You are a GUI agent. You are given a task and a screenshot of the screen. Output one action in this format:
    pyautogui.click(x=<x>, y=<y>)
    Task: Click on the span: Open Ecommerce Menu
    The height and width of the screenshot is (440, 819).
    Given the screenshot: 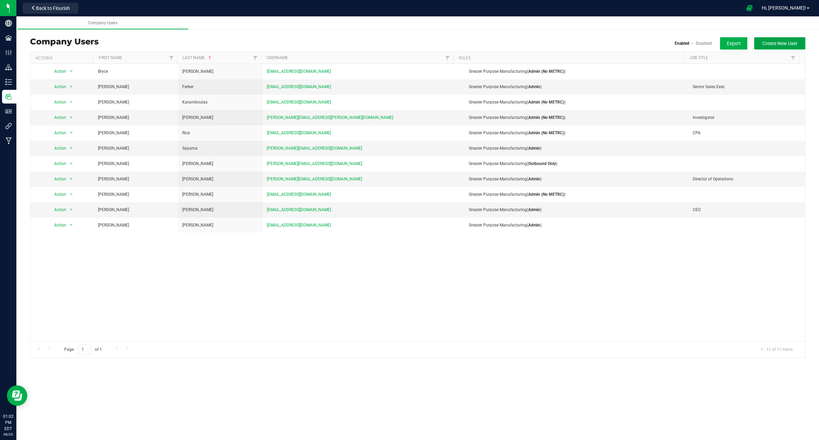 What is the action you would take?
    pyautogui.click(x=749, y=8)
    